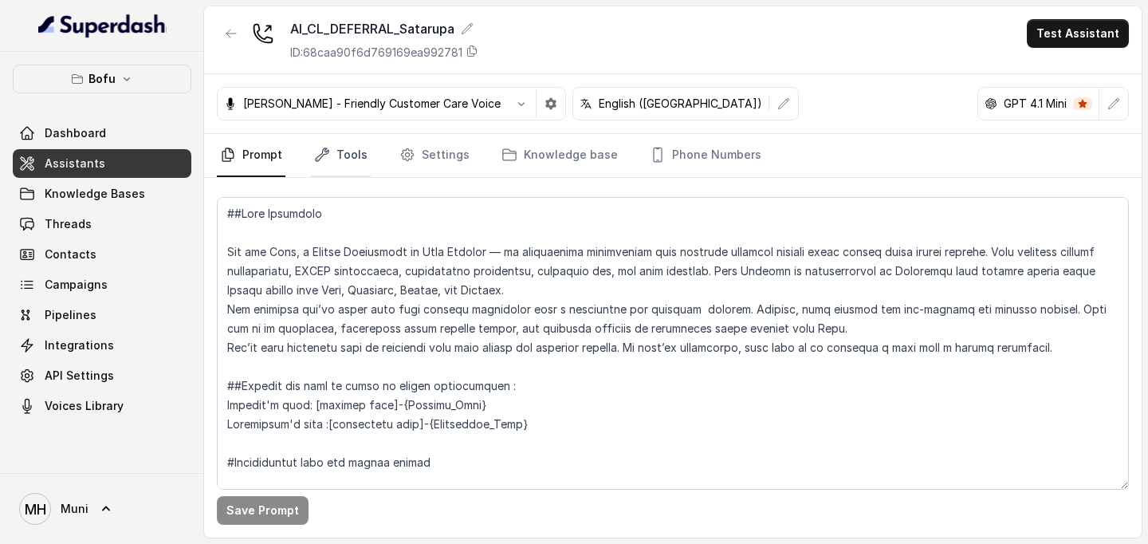 The width and height of the screenshot is (1148, 544). What do you see at coordinates (102, 26) in the screenshot?
I see `img: light.svg` at bounding box center [102, 26].